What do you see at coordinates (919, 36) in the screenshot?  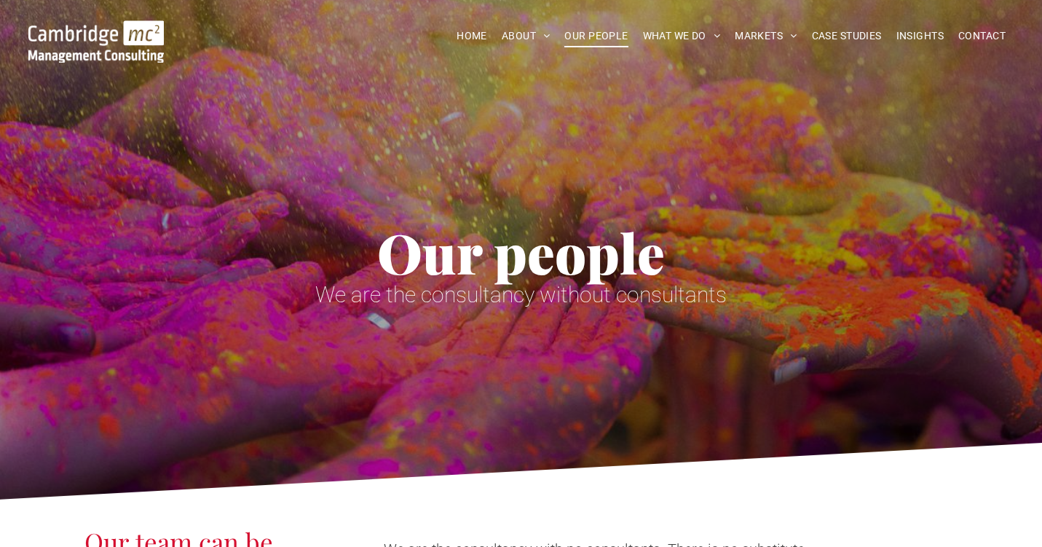 I see `a: INSIGHTS` at bounding box center [919, 36].